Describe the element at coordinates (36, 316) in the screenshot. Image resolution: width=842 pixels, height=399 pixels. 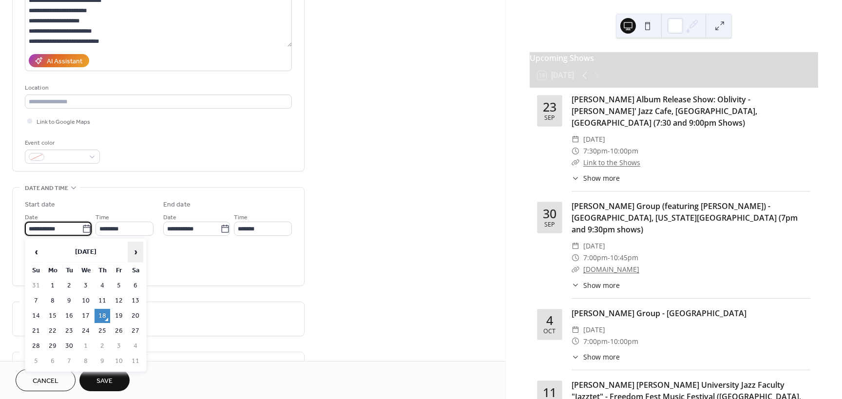
I see `td: 14` at that location.